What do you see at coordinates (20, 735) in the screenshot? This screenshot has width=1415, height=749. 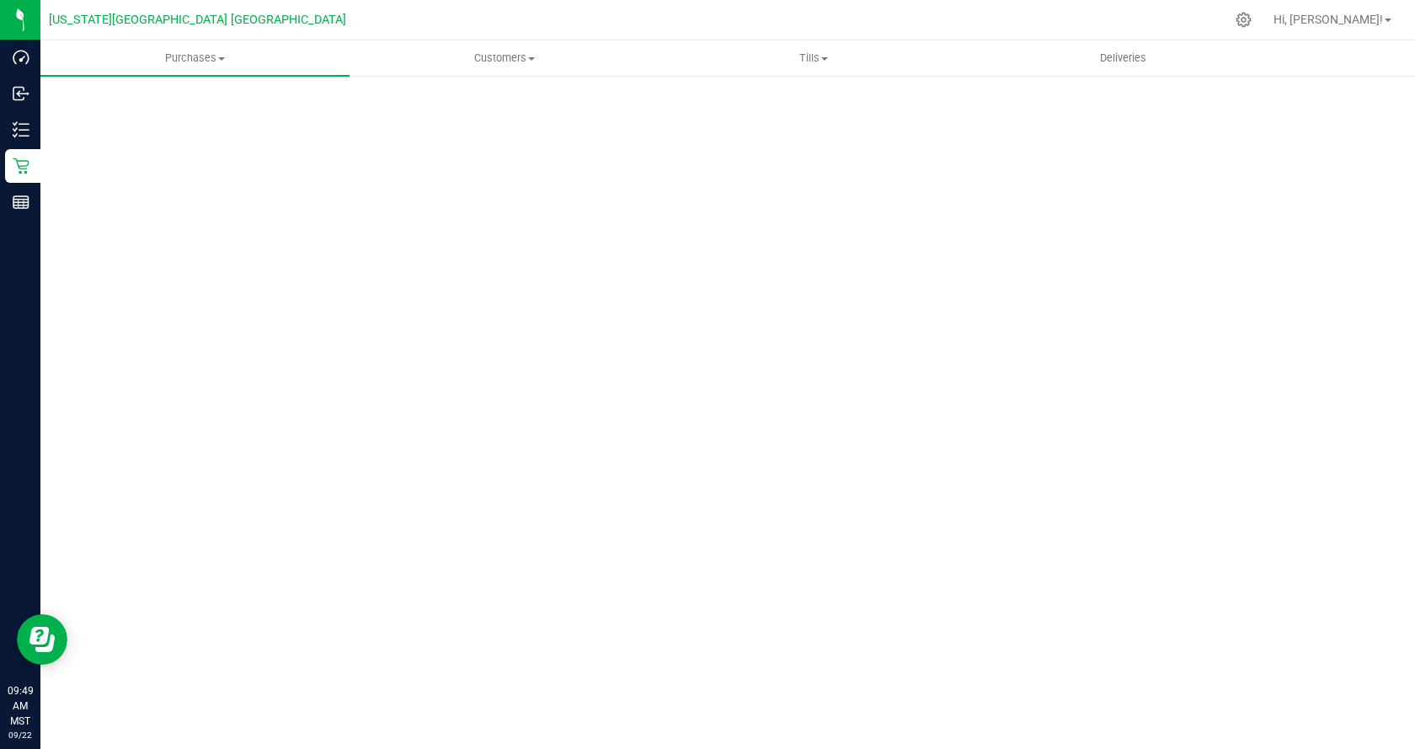 I see `p: 09/22` at bounding box center [20, 735].